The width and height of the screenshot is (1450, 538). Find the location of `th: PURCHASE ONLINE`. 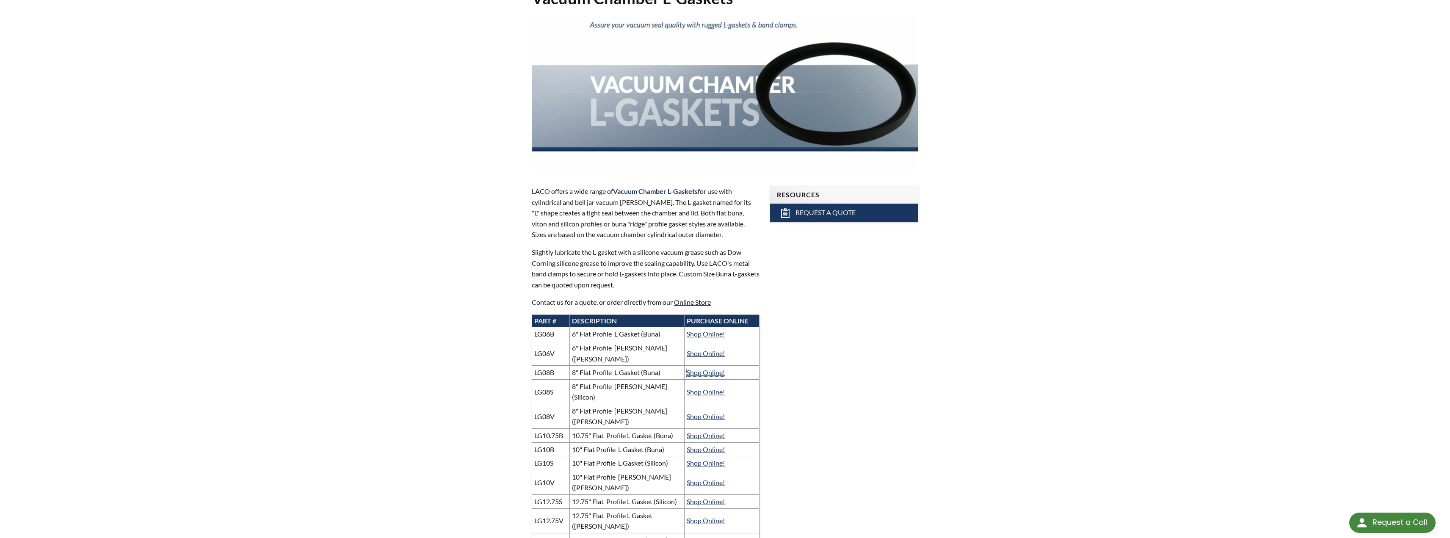

th: PURCHASE ONLINE is located at coordinates (722, 320).